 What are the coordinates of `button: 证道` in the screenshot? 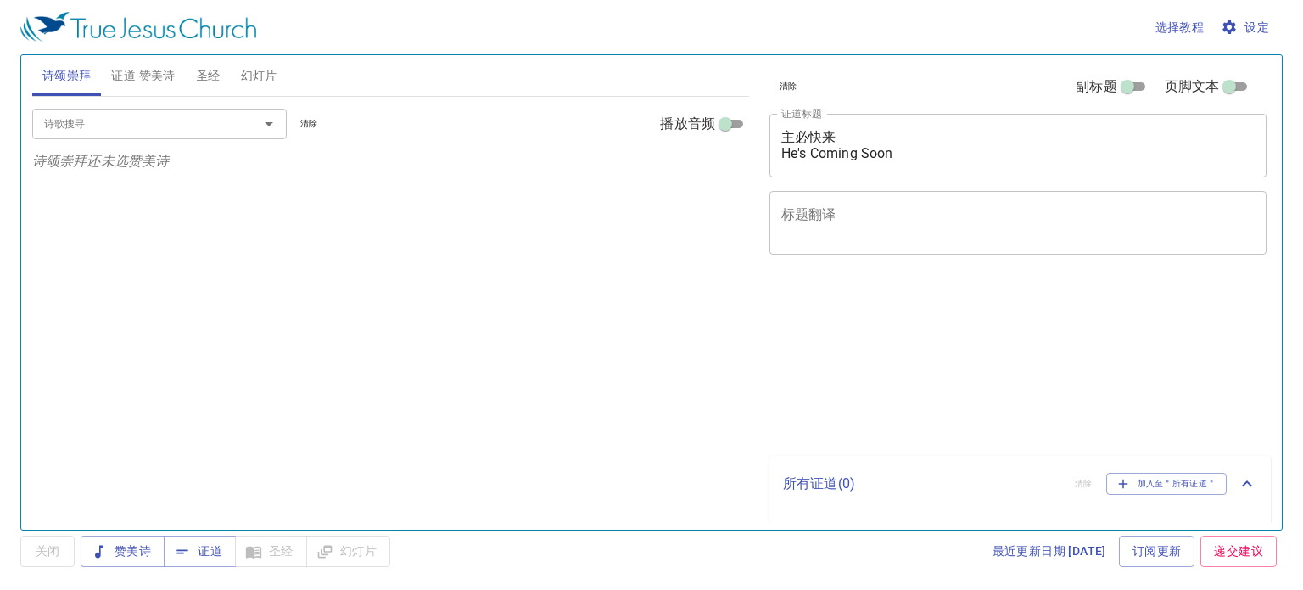 It's located at (199, 551).